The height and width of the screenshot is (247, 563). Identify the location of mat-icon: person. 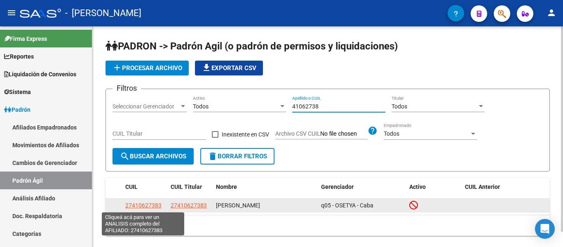
(552, 13).